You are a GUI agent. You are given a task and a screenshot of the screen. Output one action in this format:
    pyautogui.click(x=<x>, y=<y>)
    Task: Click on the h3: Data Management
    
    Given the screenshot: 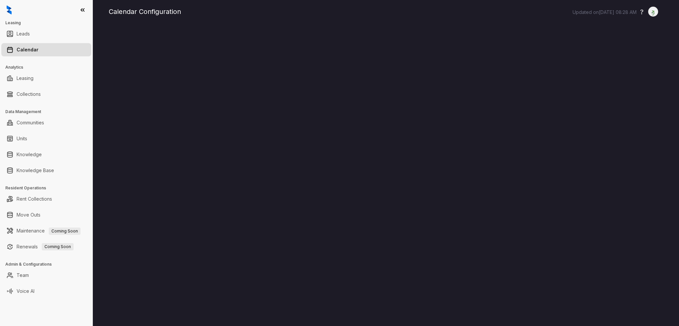 What is the action you would take?
    pyautogui.click(x=49, y=112)
    